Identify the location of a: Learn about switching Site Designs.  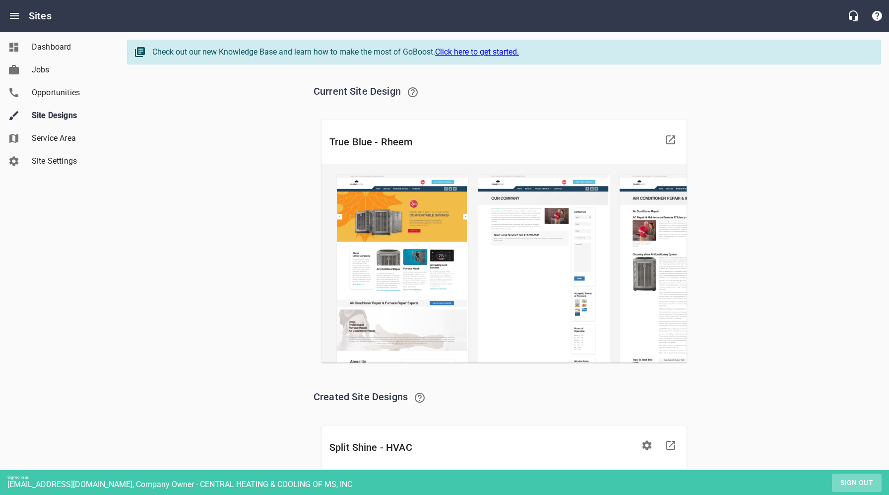
(420, 398).